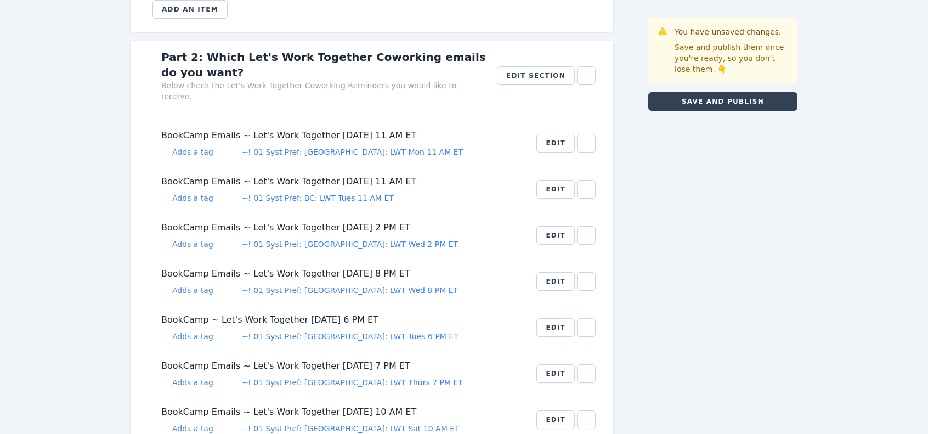  Describe the element at coordinates (325, 65) in the screenshot. I see `div: Part 2: Which Let's Work Together Coworking emails do you want?` at that location.